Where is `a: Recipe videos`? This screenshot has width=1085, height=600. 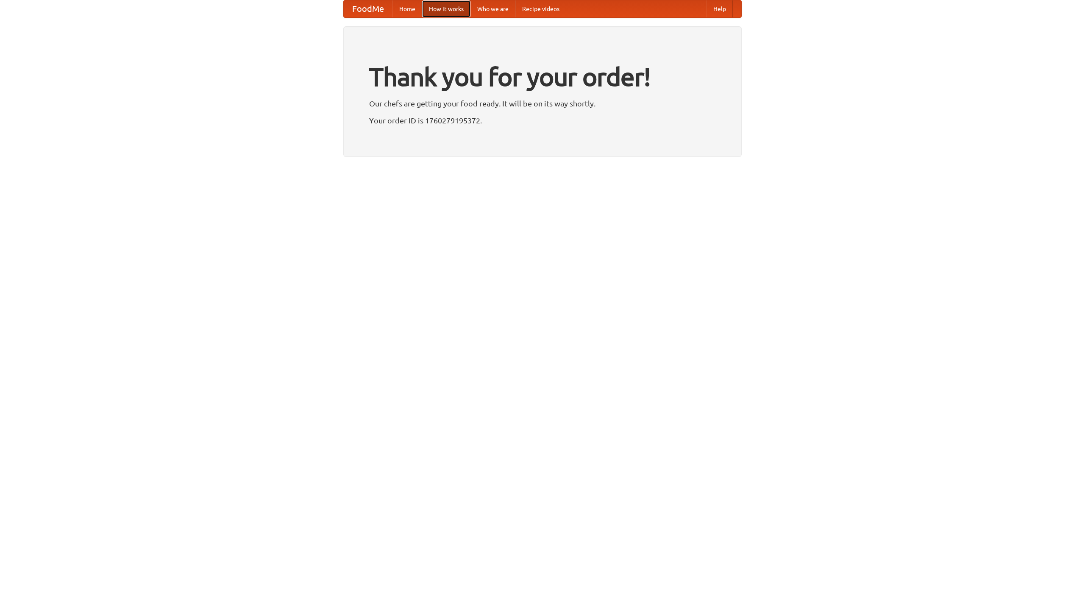 a: Recipe videos is located at coordinates (541, 9).